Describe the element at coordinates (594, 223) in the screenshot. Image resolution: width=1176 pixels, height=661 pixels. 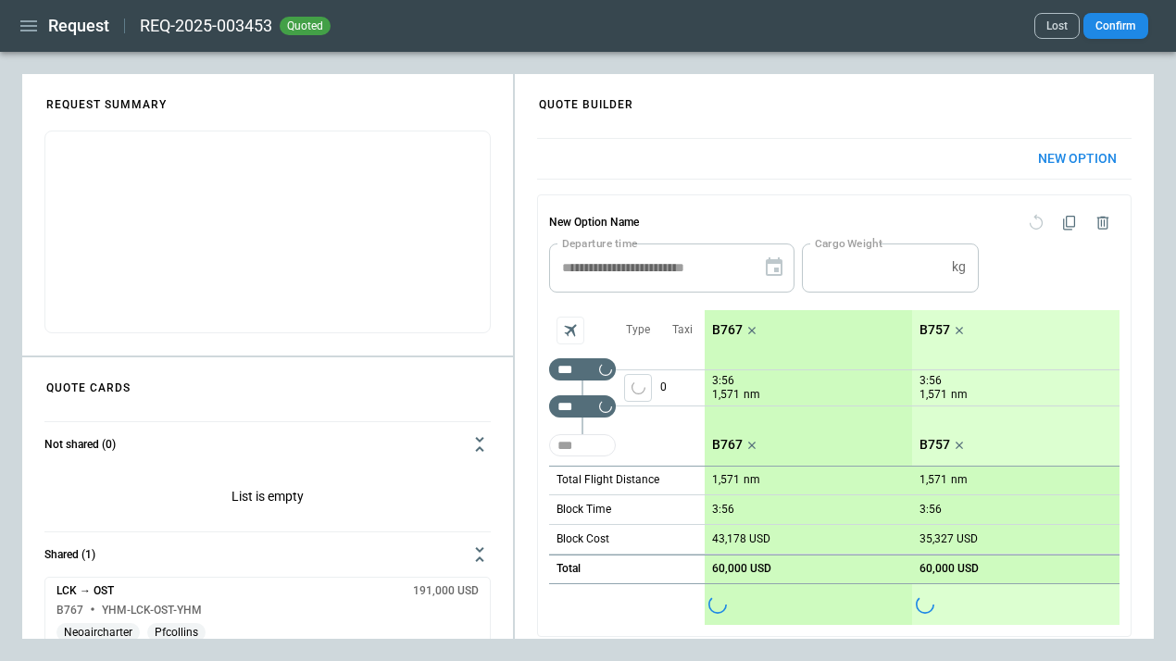
I see `h6: New Option Name` at that location.